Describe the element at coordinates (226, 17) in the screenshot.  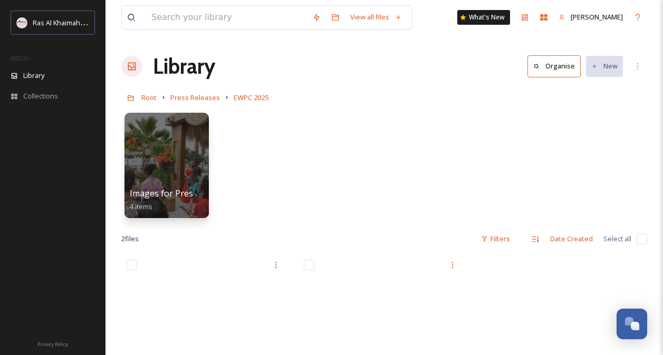
I see `input: Search your library` at that location.